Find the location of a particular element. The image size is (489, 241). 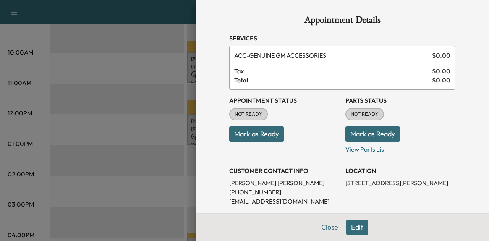

button: Edit is located at coordinates (357, 227).